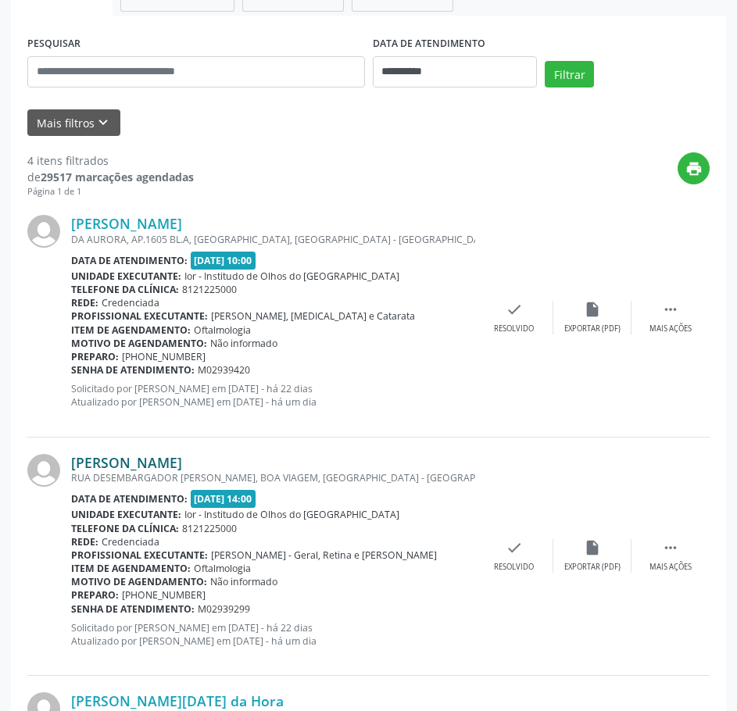 The height and width of the screenshot is (711, 737). What do you see at coordinates (54, 44) in the screenshot?
I see `label: PESQUISAR` at bounding box center [54, 44].